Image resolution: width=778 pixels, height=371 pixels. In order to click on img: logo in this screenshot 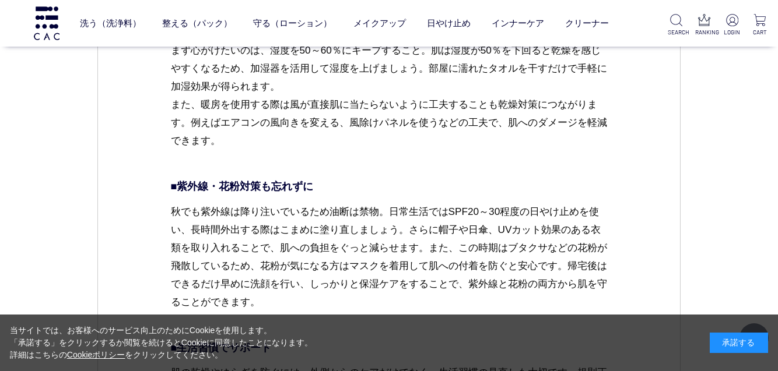, I will do `click(47, 23)`.